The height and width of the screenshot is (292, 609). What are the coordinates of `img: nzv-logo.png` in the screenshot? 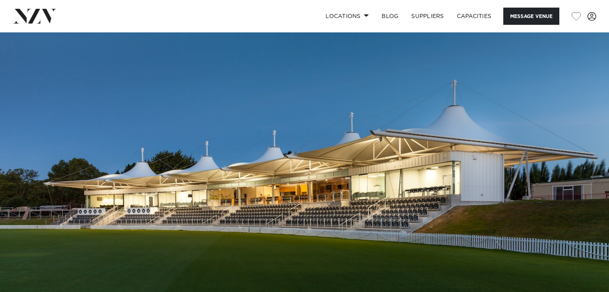 It's located at (34, 16).